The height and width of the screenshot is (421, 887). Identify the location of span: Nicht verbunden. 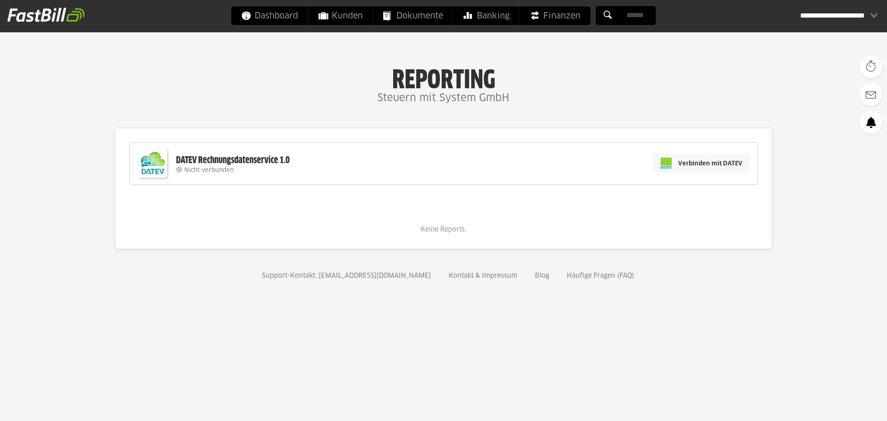
(209, 170).